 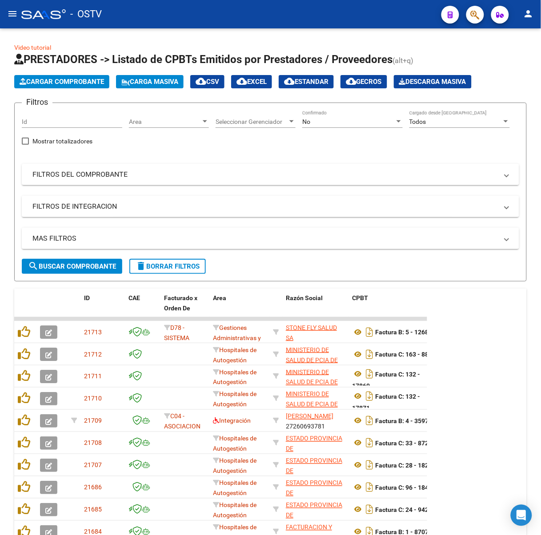 I want to click on span: 21686, so click(x=93, y=488).